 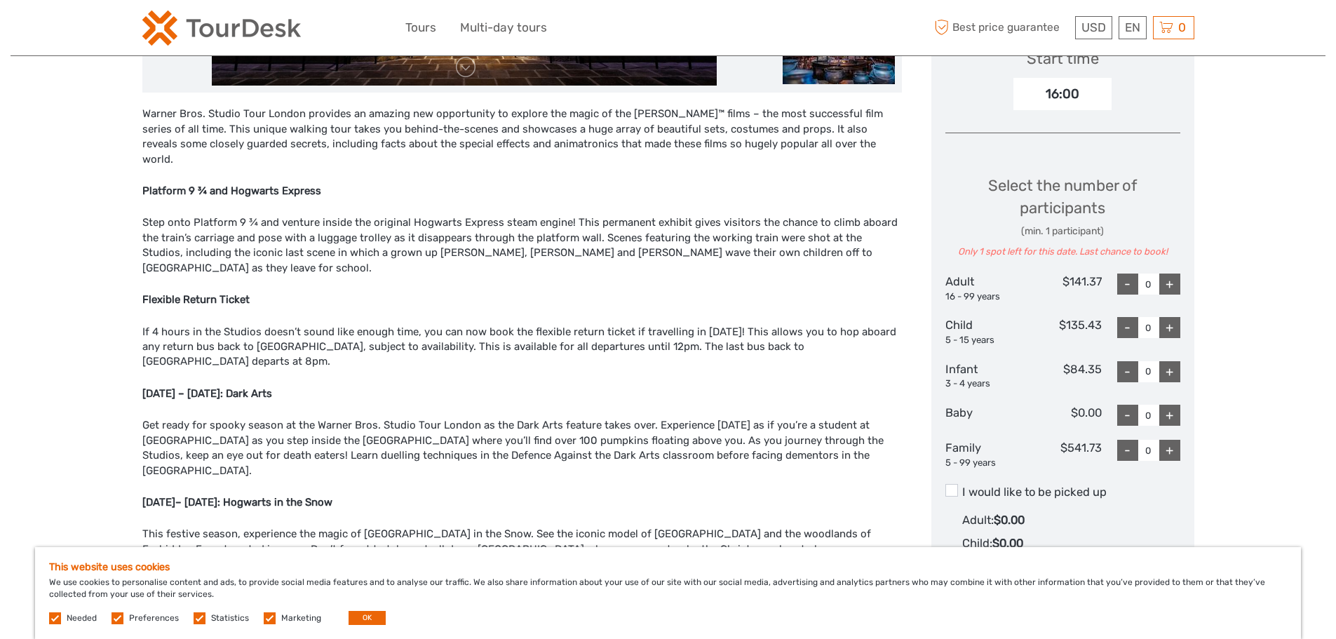 I want to click on div: $141.37, so click(x=1062, y=288).